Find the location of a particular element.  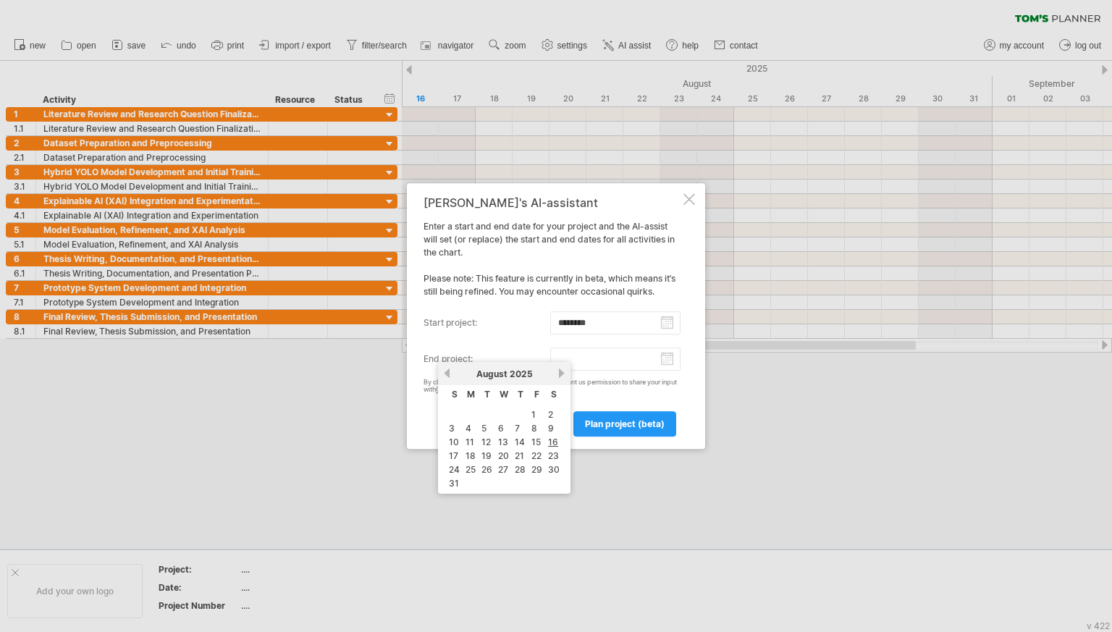

a: plan project (beta) is located at coordinates (625, 423).